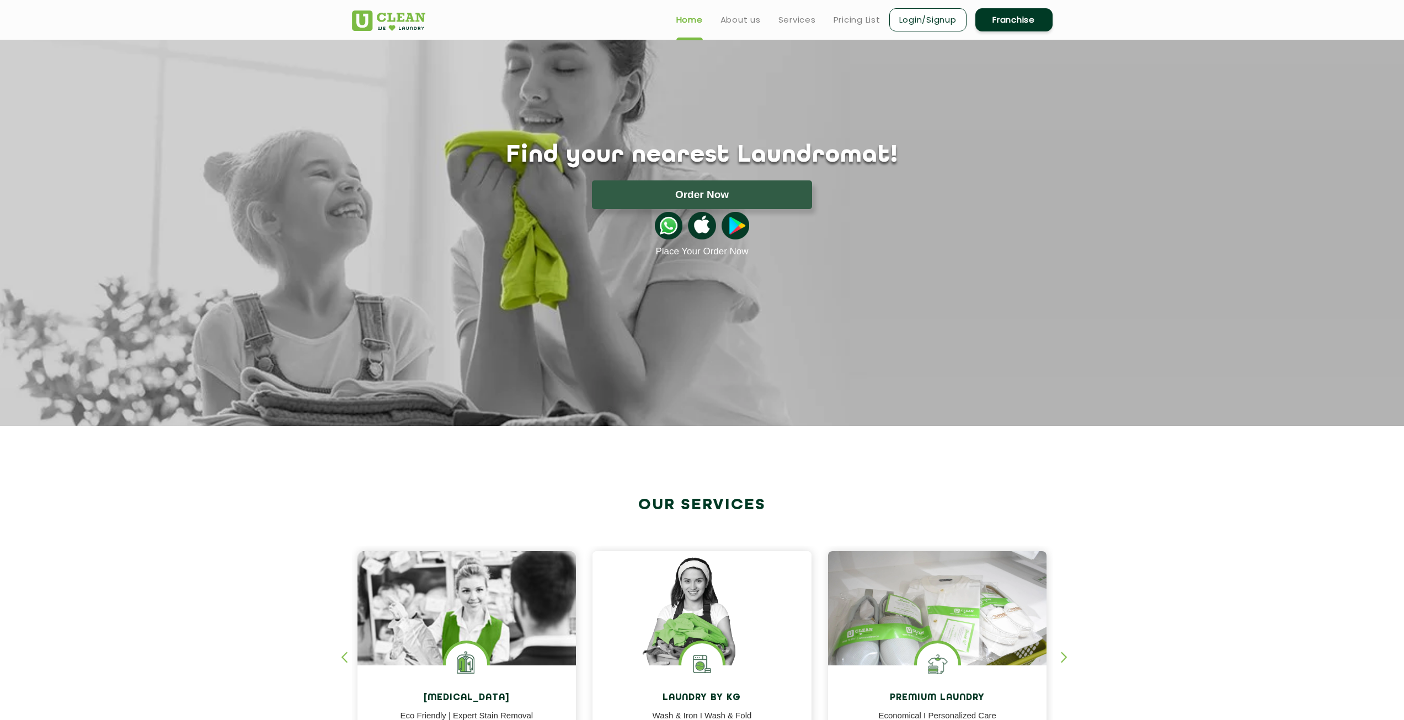 Image resolution: width=1404 pixels, height=720 pixels. What do you see at coordinates (937, 624) in the screenshot?
I see `img: laundry done shoes and clothes` at bounding box center [937, 624].